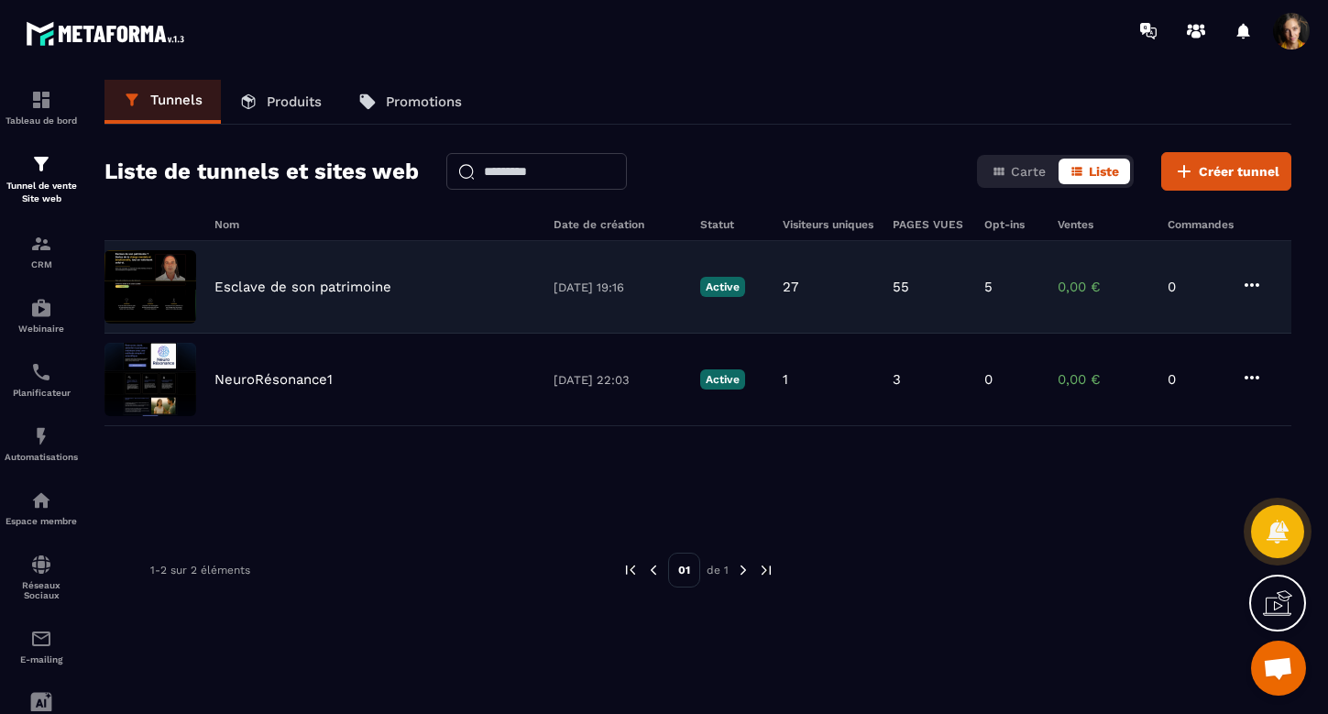 This screenshot has height=714, width=1328. Describe the element at coordinates (829, 225) in the screenshot. I see `h6: Visiteurs uniques` at that location.